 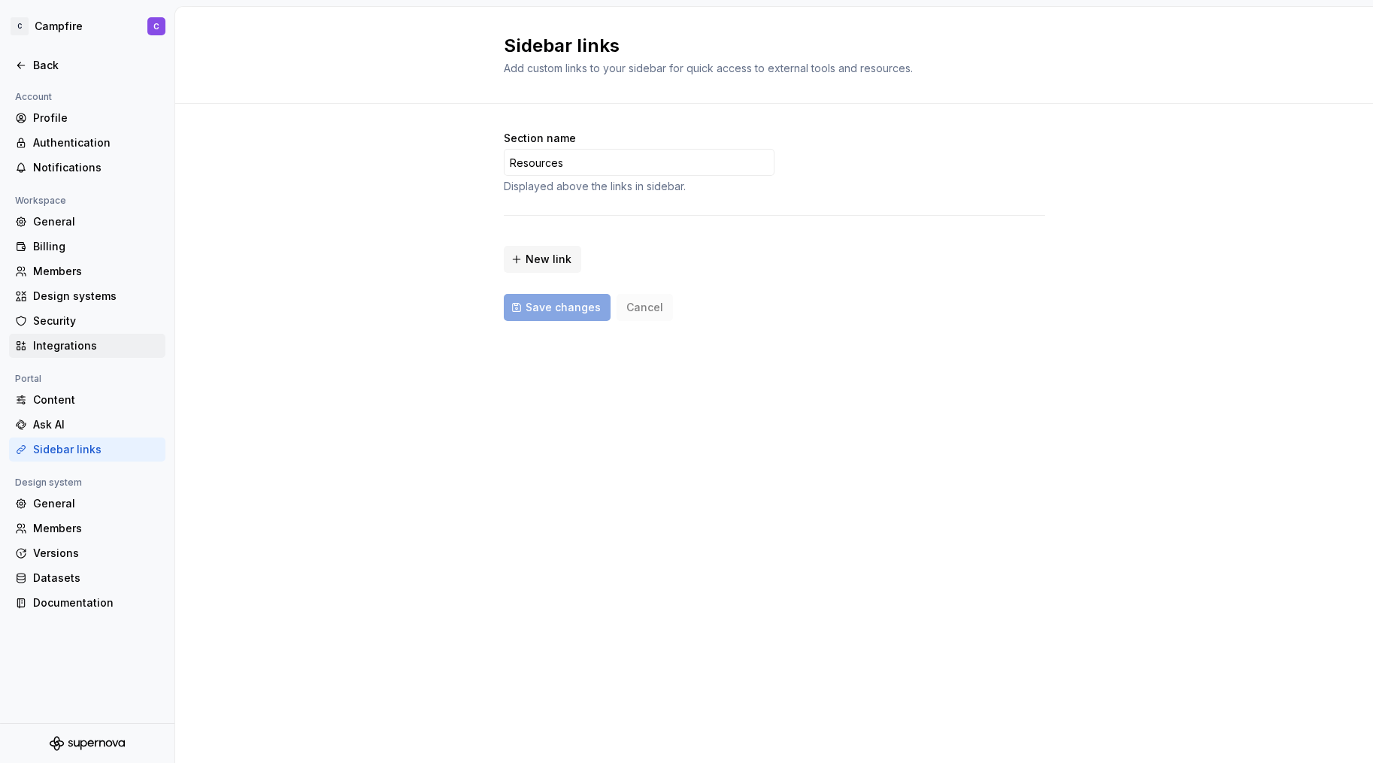 What do you see at coordinates (96, 143) in the screenshot?
I see `div: Authentication` at bounding box center [96, 143].